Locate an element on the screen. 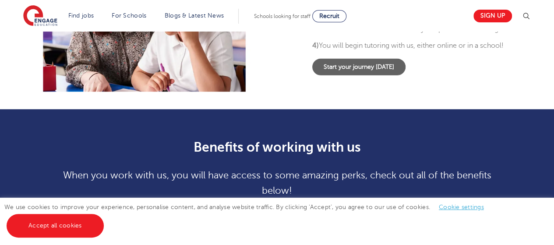  p: When you work with us, you will have access to some amazing perks, check out all of the benefits ... is located at coordinates (277, 183).